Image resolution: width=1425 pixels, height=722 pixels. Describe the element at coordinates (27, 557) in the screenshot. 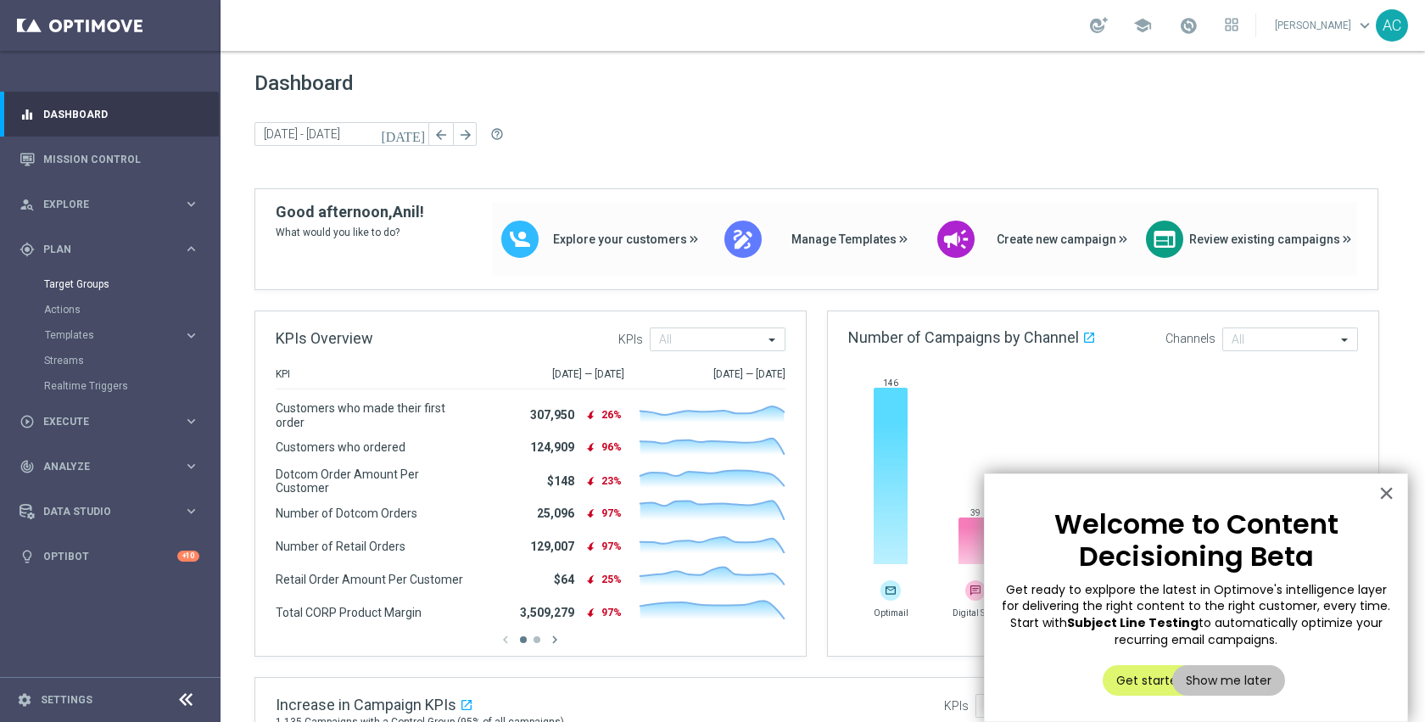

I see `i: lightbulb` at that location.